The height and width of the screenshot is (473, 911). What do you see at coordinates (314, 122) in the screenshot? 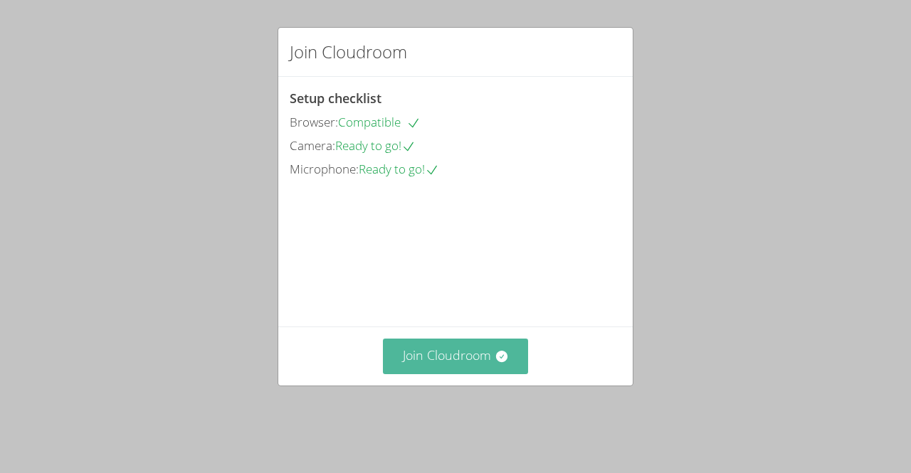
I see `span: Browser:` at bounding box center [314, 122].